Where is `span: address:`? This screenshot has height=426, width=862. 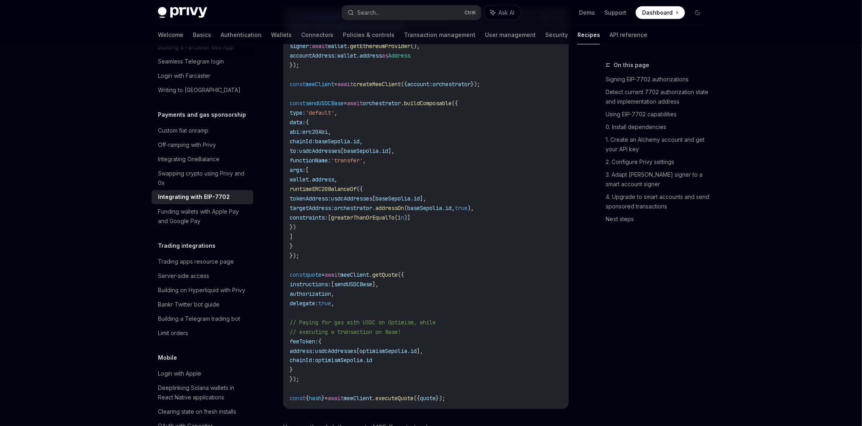 span: address: is located at coordinates (302, 351).